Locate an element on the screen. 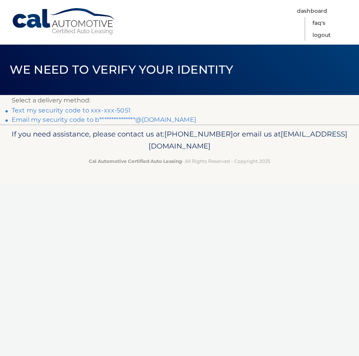 This screenshot has width=359, height=356. p: If you need assistance, please contact us at: or email us at is located at coordinates (180, 140).